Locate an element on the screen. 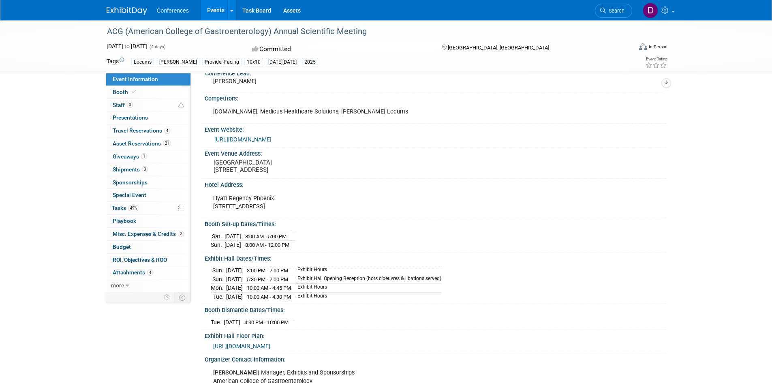 This screenshot has width=772, height=383. a: Playbook is located at coordinates (148, 221).